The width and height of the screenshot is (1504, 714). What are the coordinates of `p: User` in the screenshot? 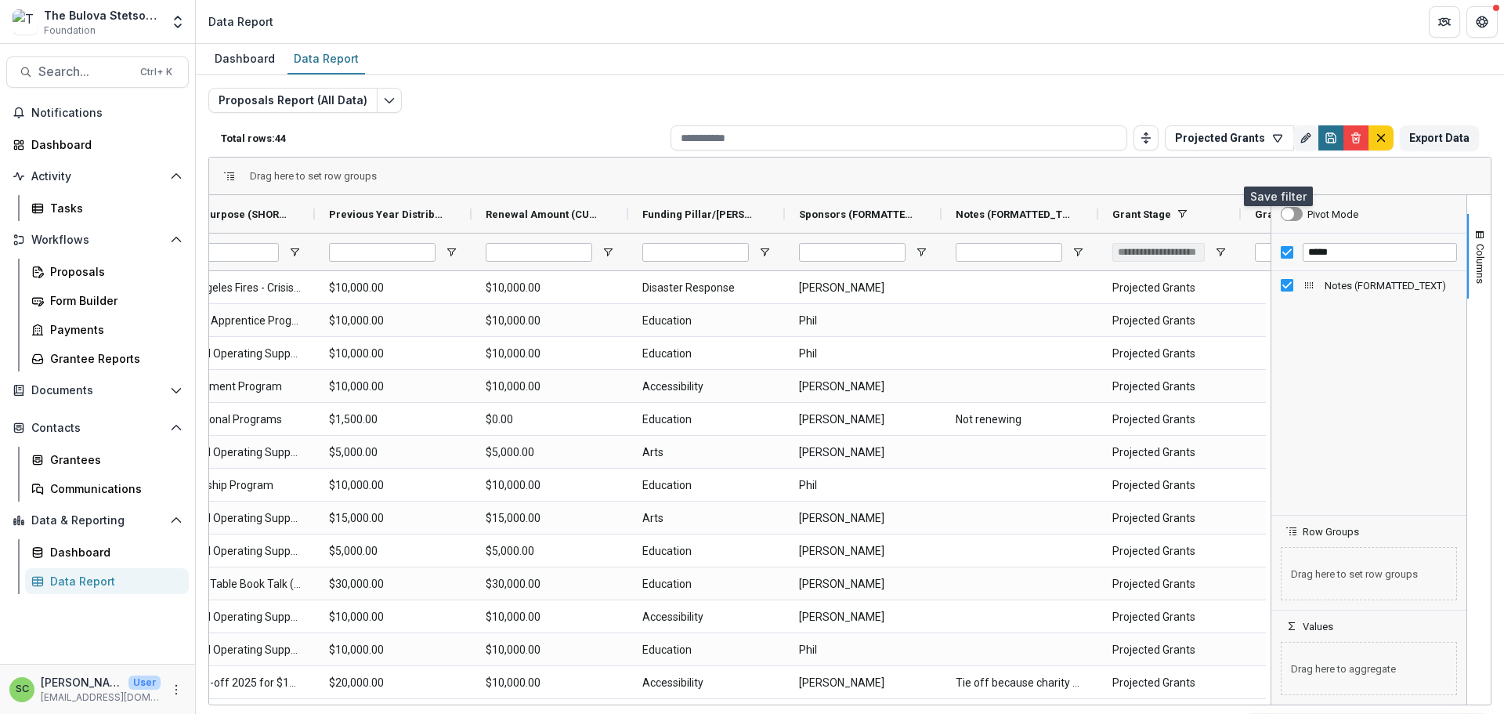 It's located at (144, 682).